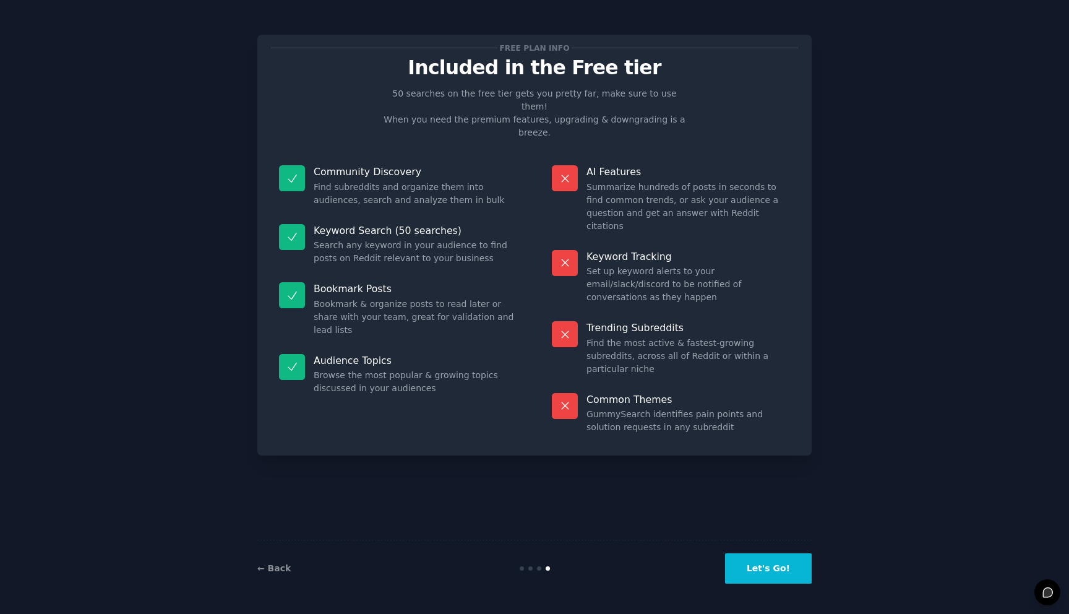 The height and width of the screenshot is (614, 1069). Describe the element at coordinates (688, 421) in the screenshot. I see `dd: GummySearch identifies pain points and solution requests in any subreddit` at that location.